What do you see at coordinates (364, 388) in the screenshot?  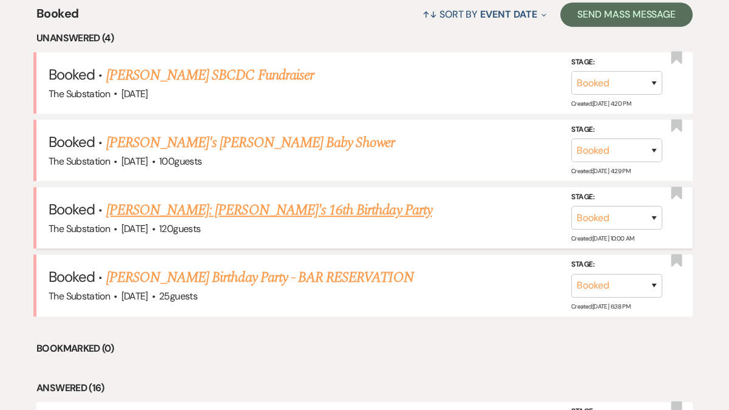 I see `li: Answered (16)` at bounding box center [364, 388].